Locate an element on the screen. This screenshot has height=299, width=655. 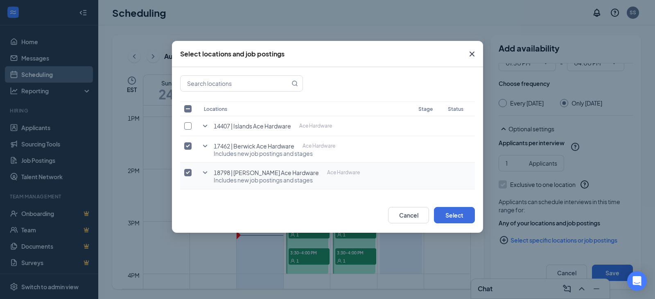
button: Close is located at coordinates (472, 54).